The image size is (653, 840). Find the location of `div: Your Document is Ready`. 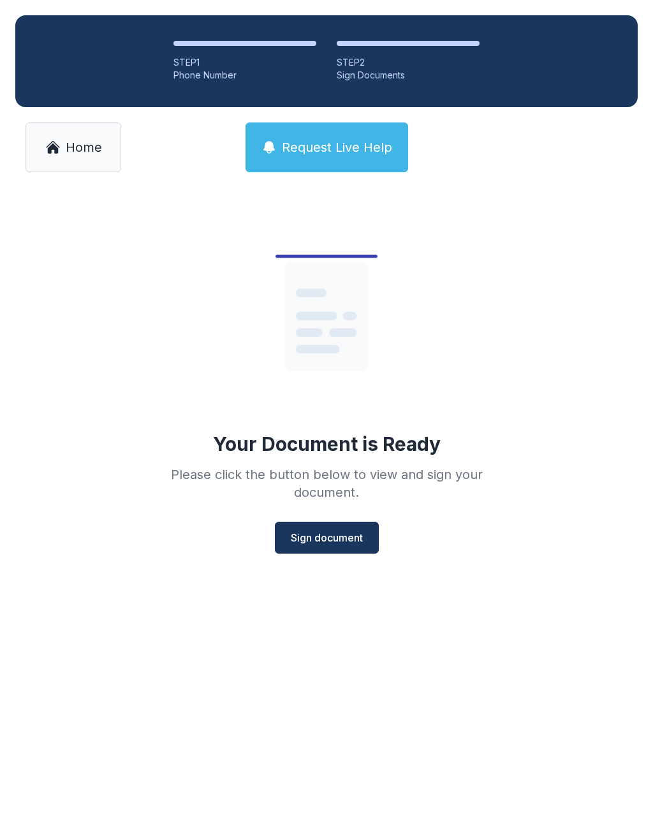

div: Your Document is Ready is located at coordinates (326, 444).